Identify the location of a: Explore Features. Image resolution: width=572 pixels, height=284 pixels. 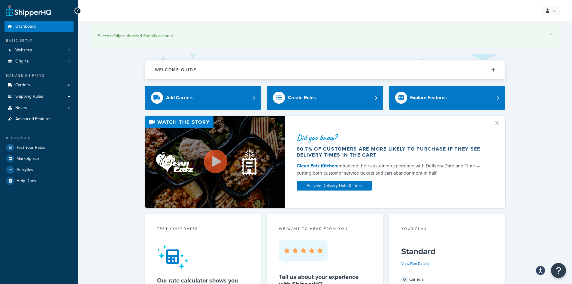
(447, 98).